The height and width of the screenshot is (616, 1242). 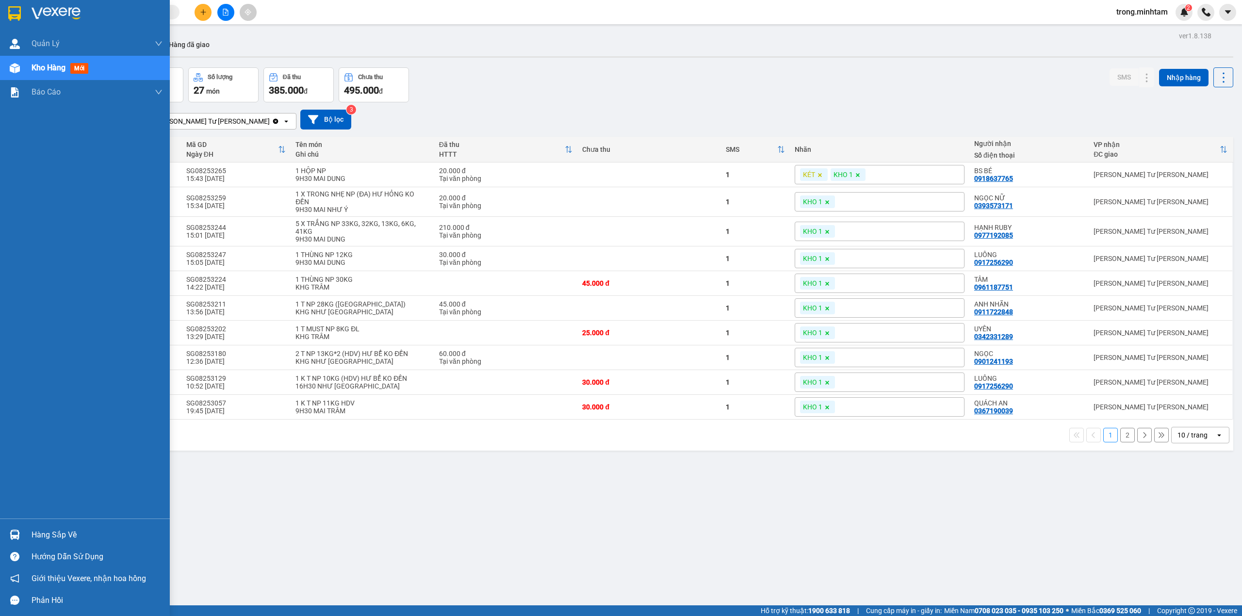 What do you see at coordinates (236, 403) in the screenshot?
I see `div: SG08253057` at bounding box center [236, 403].